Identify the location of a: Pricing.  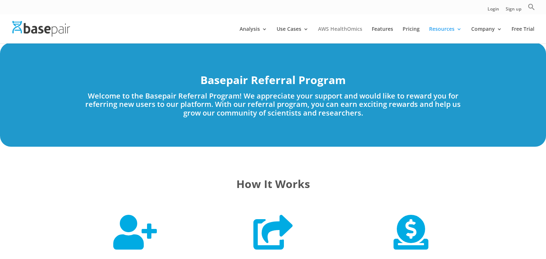
(411, 35).